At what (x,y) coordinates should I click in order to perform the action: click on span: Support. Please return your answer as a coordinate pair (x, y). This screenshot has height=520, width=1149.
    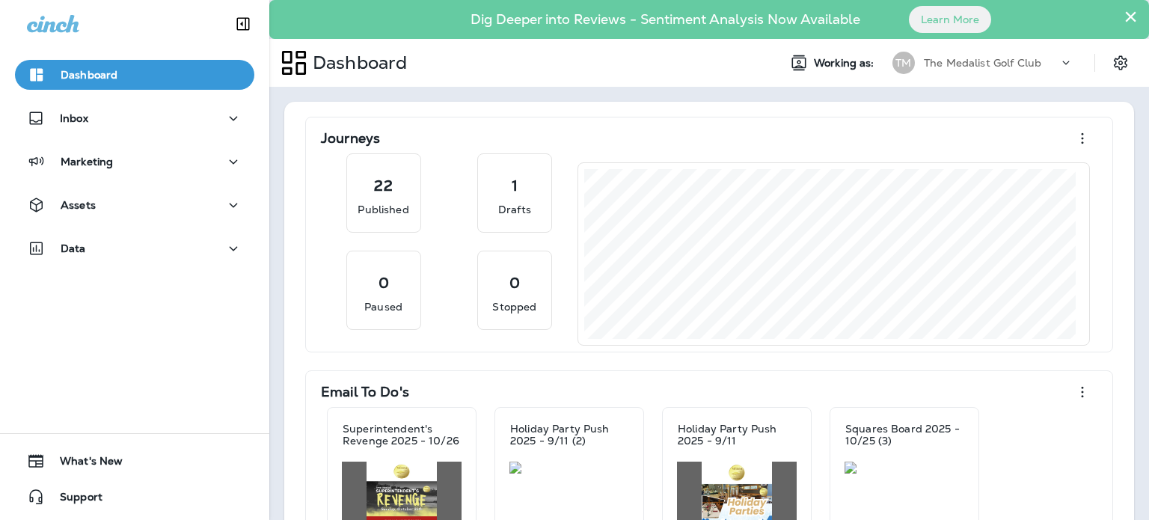
    Looking at the image, I should click on (73, 500).